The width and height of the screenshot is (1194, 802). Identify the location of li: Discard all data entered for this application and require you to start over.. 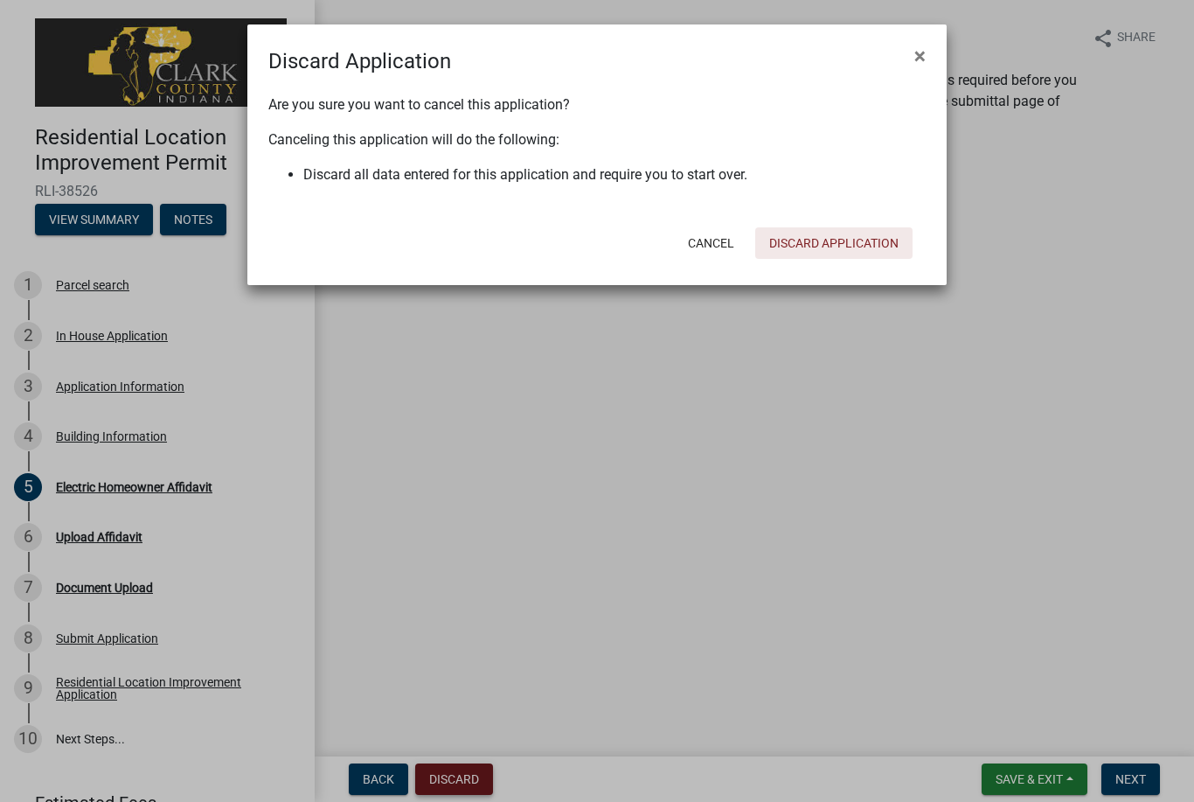
(615, 175).